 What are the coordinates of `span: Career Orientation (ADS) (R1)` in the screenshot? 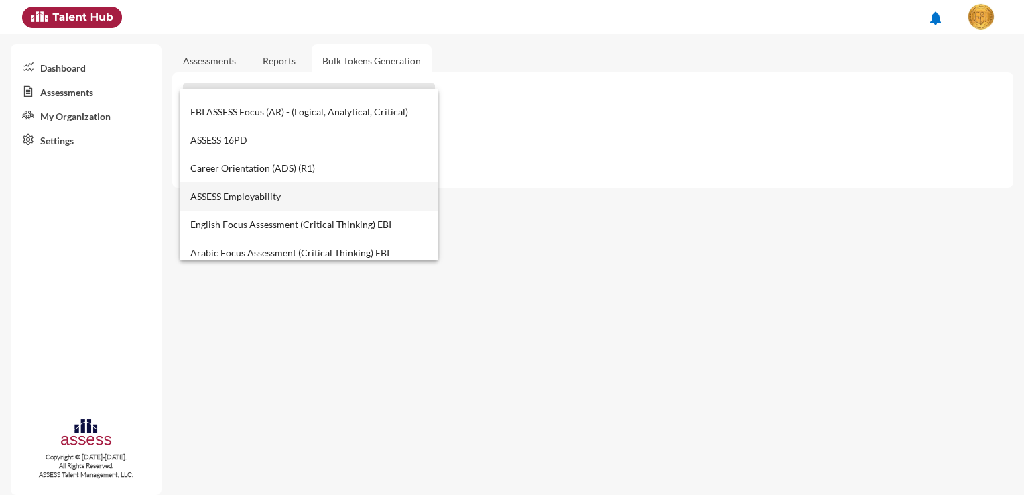 It's located at (309, 168).